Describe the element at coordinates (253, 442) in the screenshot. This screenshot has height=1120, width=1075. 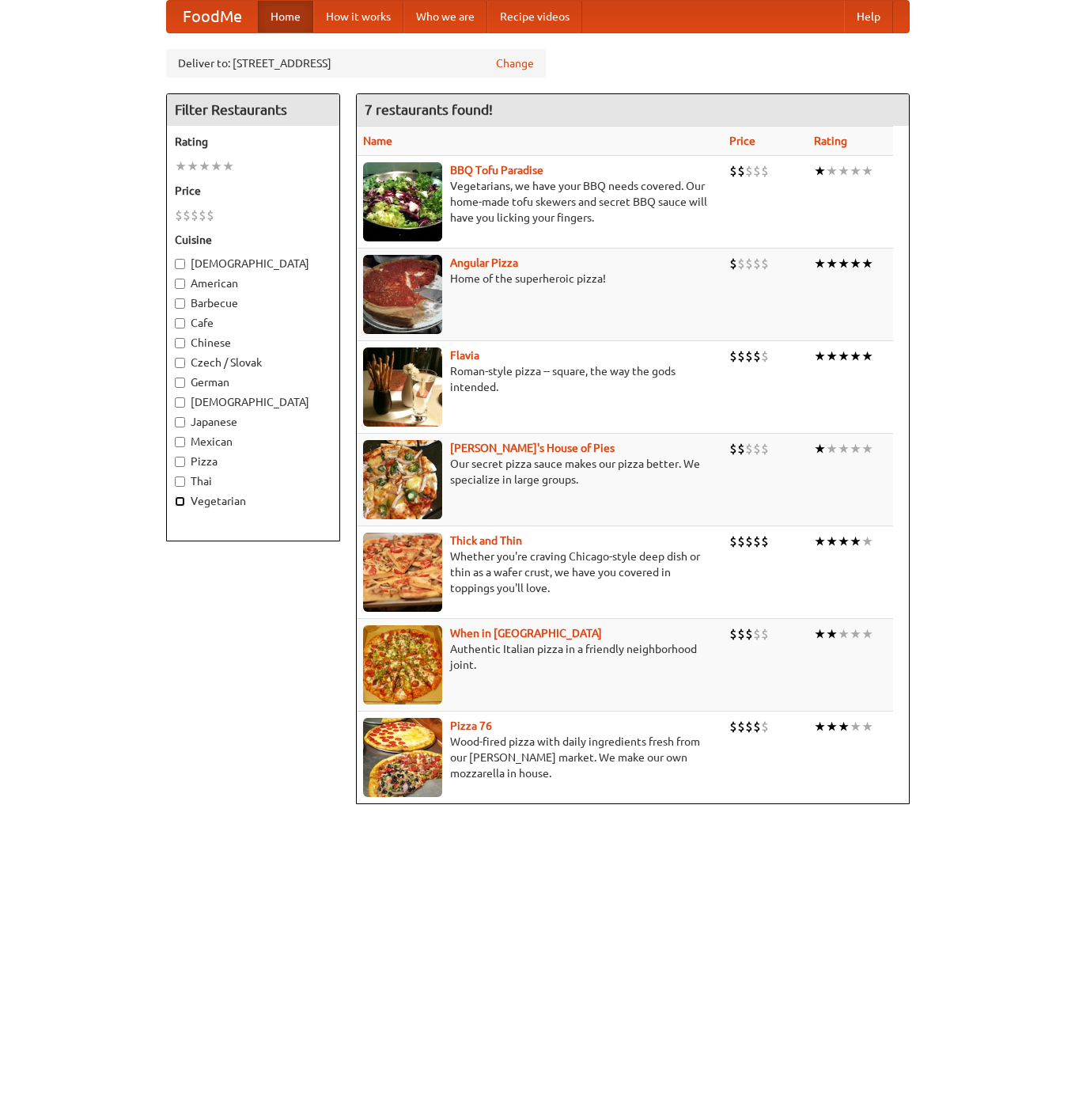
I see `label: Mexican` at that location.